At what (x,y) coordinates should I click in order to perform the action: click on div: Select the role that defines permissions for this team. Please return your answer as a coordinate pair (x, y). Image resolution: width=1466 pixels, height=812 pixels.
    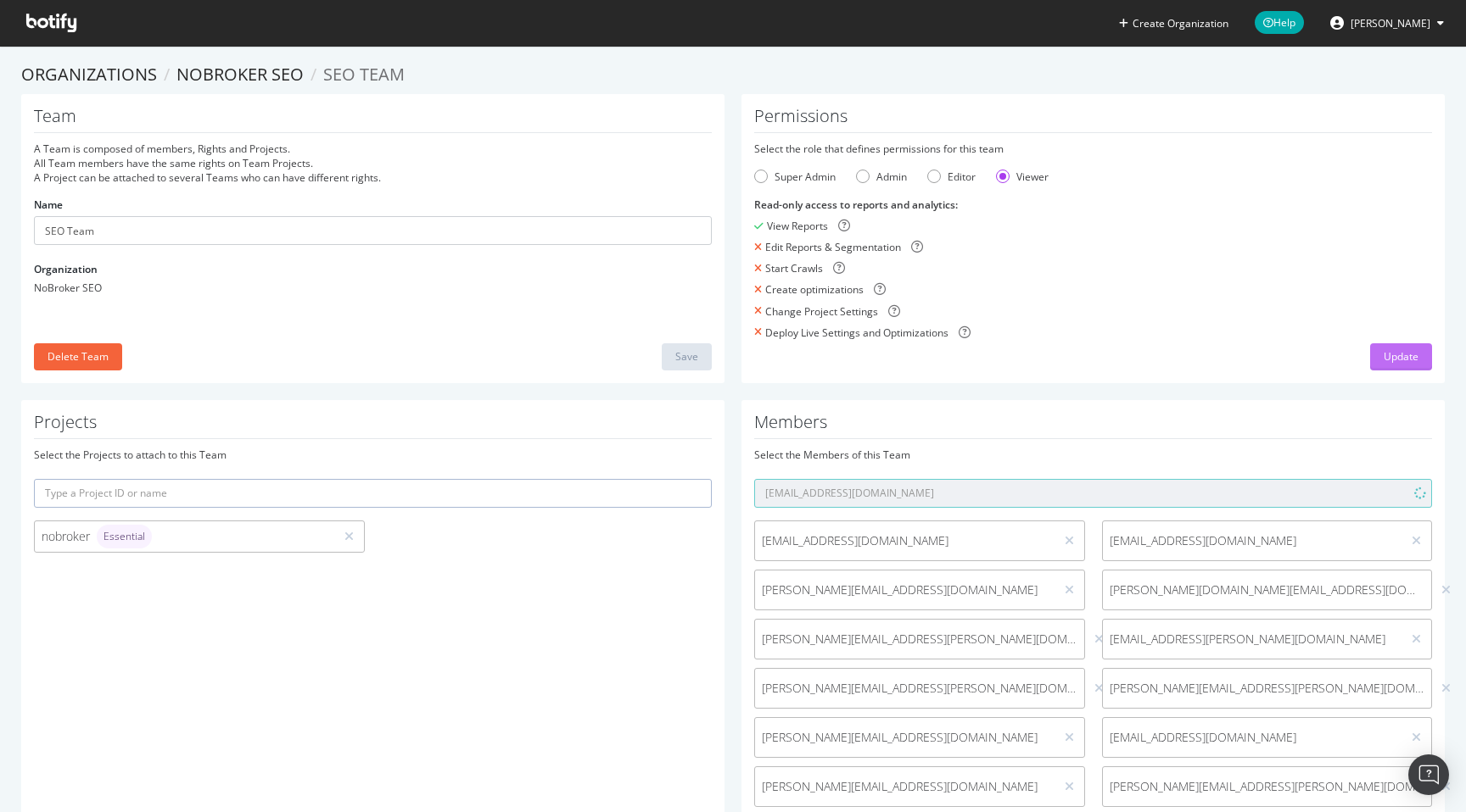
    Looking at the image, I should click on (1092, 148).